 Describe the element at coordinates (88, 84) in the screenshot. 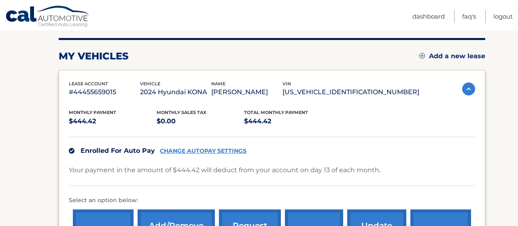

I see `span: lease account` at that location.